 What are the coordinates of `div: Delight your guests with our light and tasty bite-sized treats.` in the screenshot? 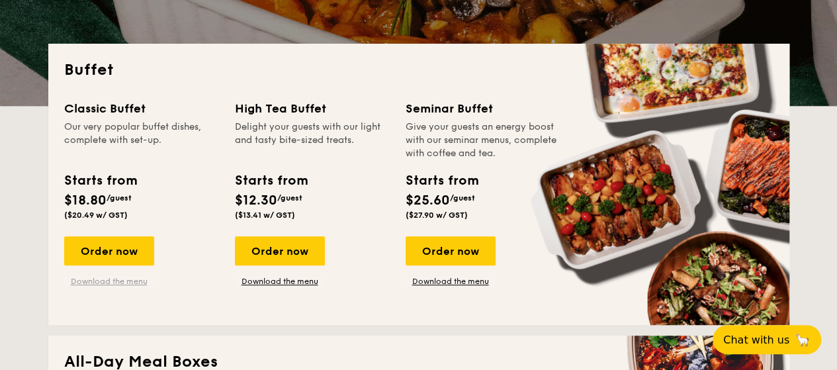 It's located at (312, 140).